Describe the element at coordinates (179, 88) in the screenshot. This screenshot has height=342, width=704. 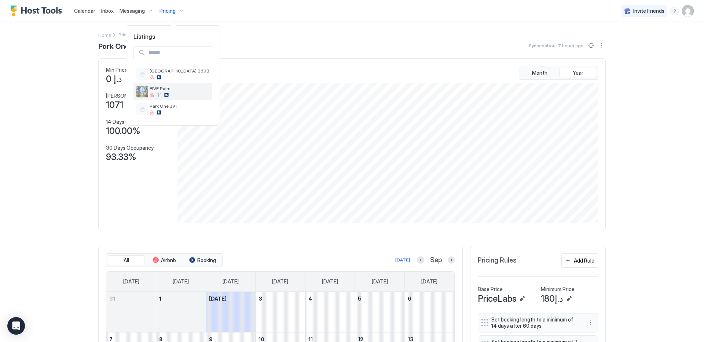
I see `span: FIVE Palm` at that location.